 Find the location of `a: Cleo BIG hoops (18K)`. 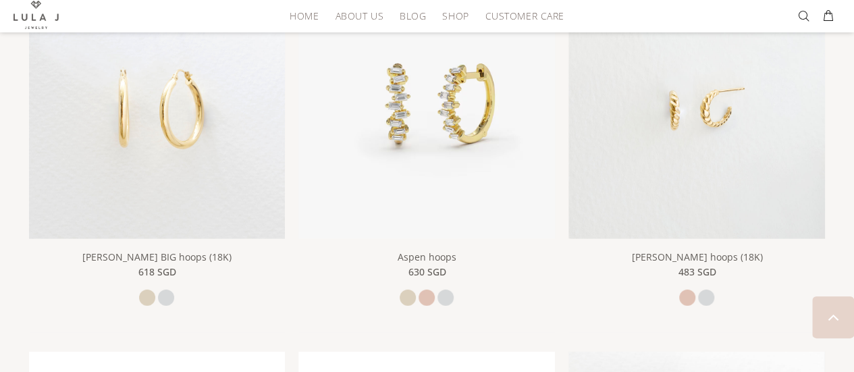

a: Cleo BIG hoops (18K) is located at coordinates (157, 109).